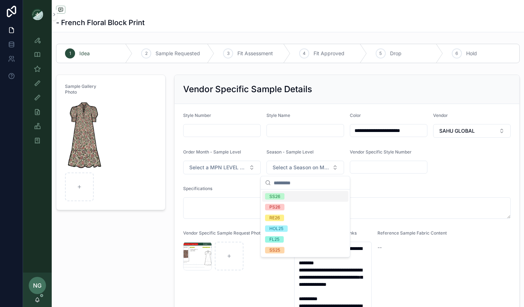 The image size is (524, 307). Describe the element at coordinates (85, 135) in the screenshot. I see `img: Puff-Sleeve-Maxi.png` at that location.